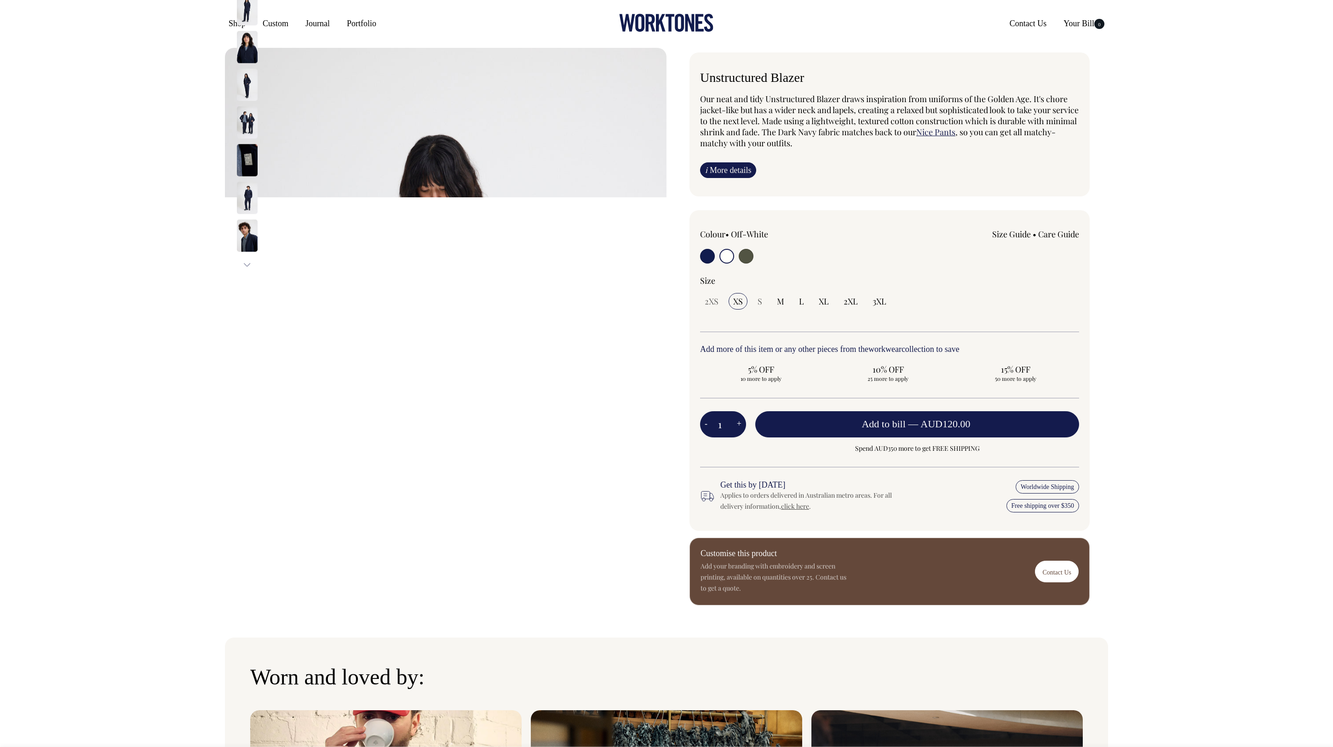 The width and height of the screenshot is (1333, 747). What do you see at coordinates (880, 301) in the screenshot?
I see `input: 3XL` at bounding box center [880, 301].